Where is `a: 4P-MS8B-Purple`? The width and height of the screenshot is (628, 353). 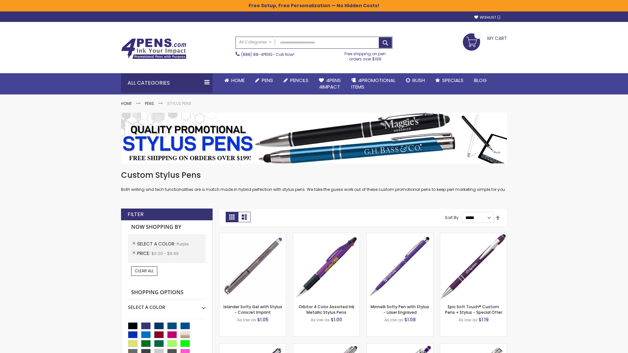 a: 4P-MS8B-Purple is located at coordinates (473, 235).